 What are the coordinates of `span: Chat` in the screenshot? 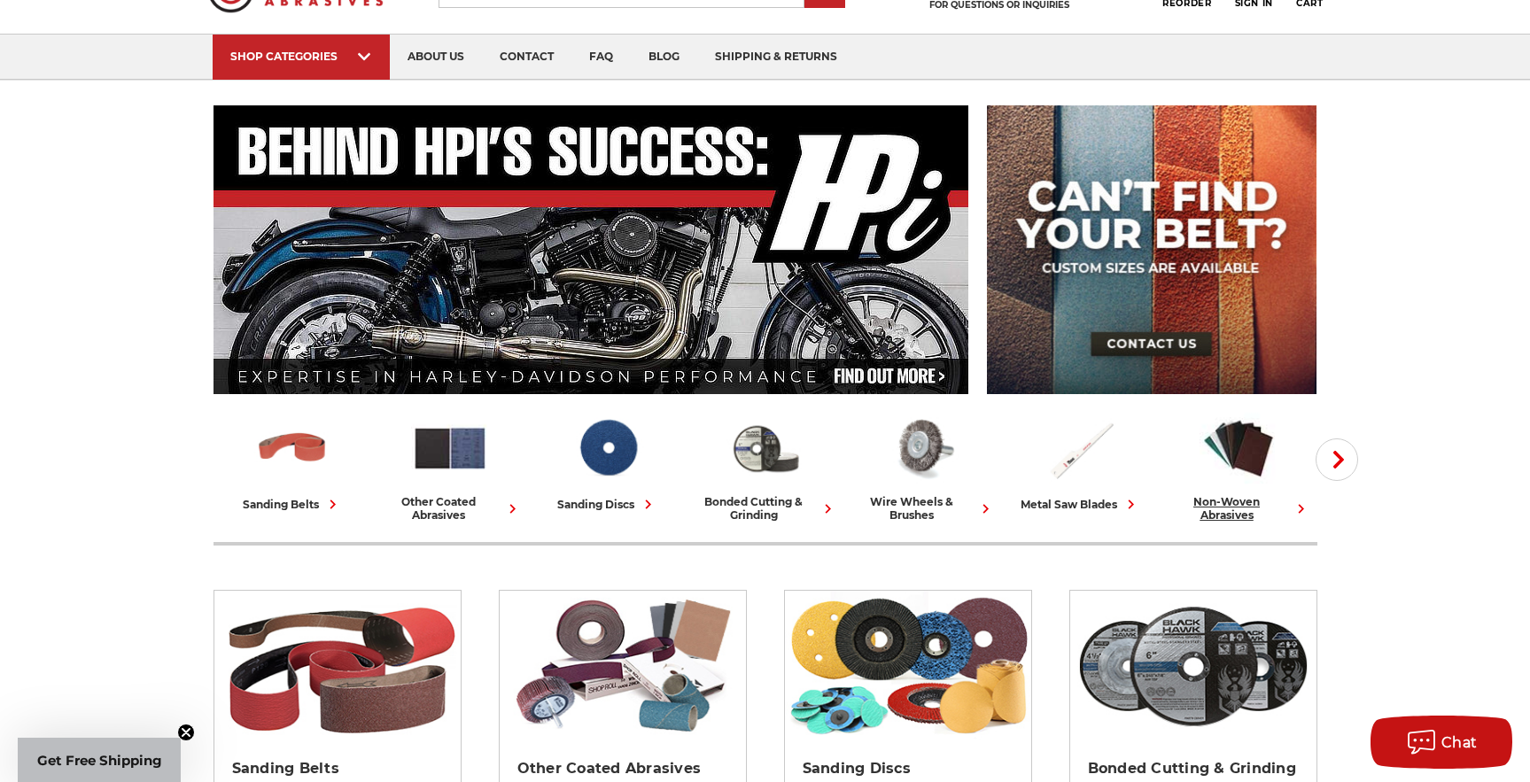 It's located at (1459, 742).